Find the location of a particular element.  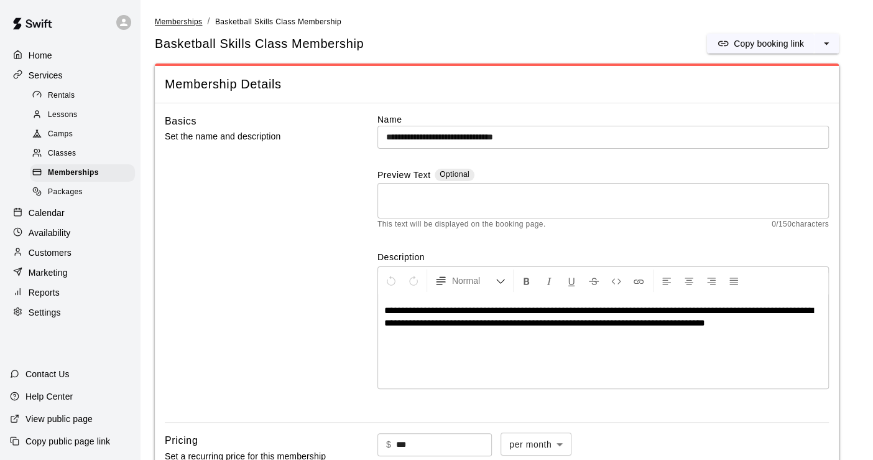

div: Packages is located at coordinates (82, 192).